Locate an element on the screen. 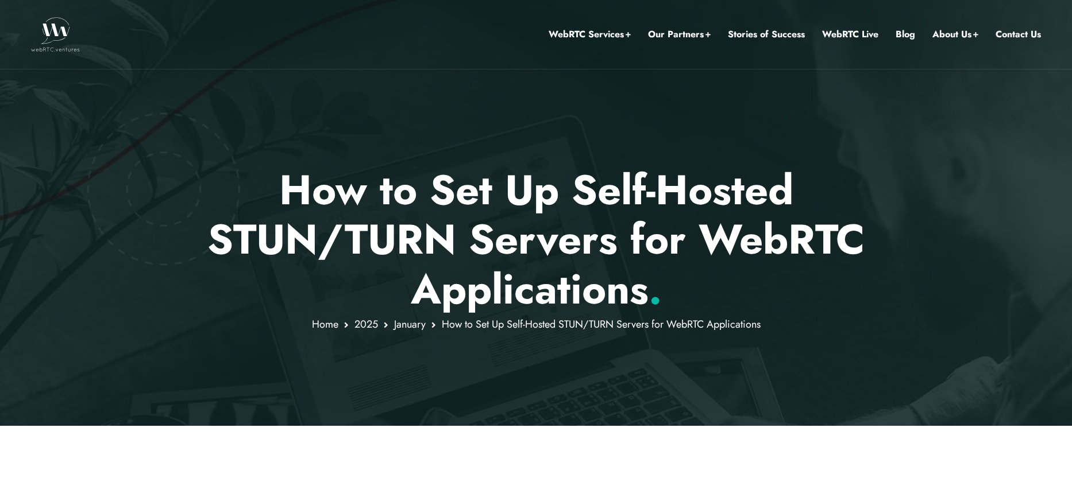 The image size is (1072, 478). a: Contact Us is located at coordinates (1018, 34).